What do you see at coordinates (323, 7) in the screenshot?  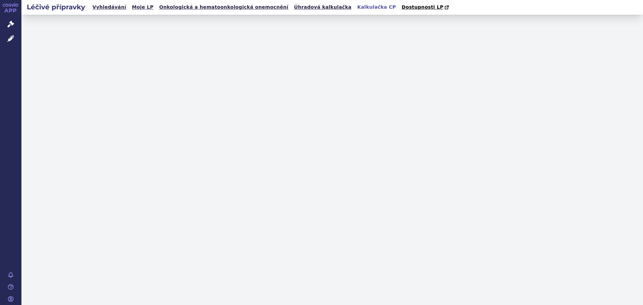 I see `a: Úhradová kalkulačka` at bounding box center [323, 7].